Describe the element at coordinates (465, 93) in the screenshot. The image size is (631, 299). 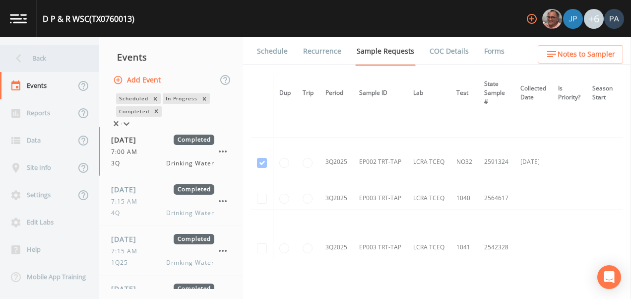
I see `th: Test` at that location.